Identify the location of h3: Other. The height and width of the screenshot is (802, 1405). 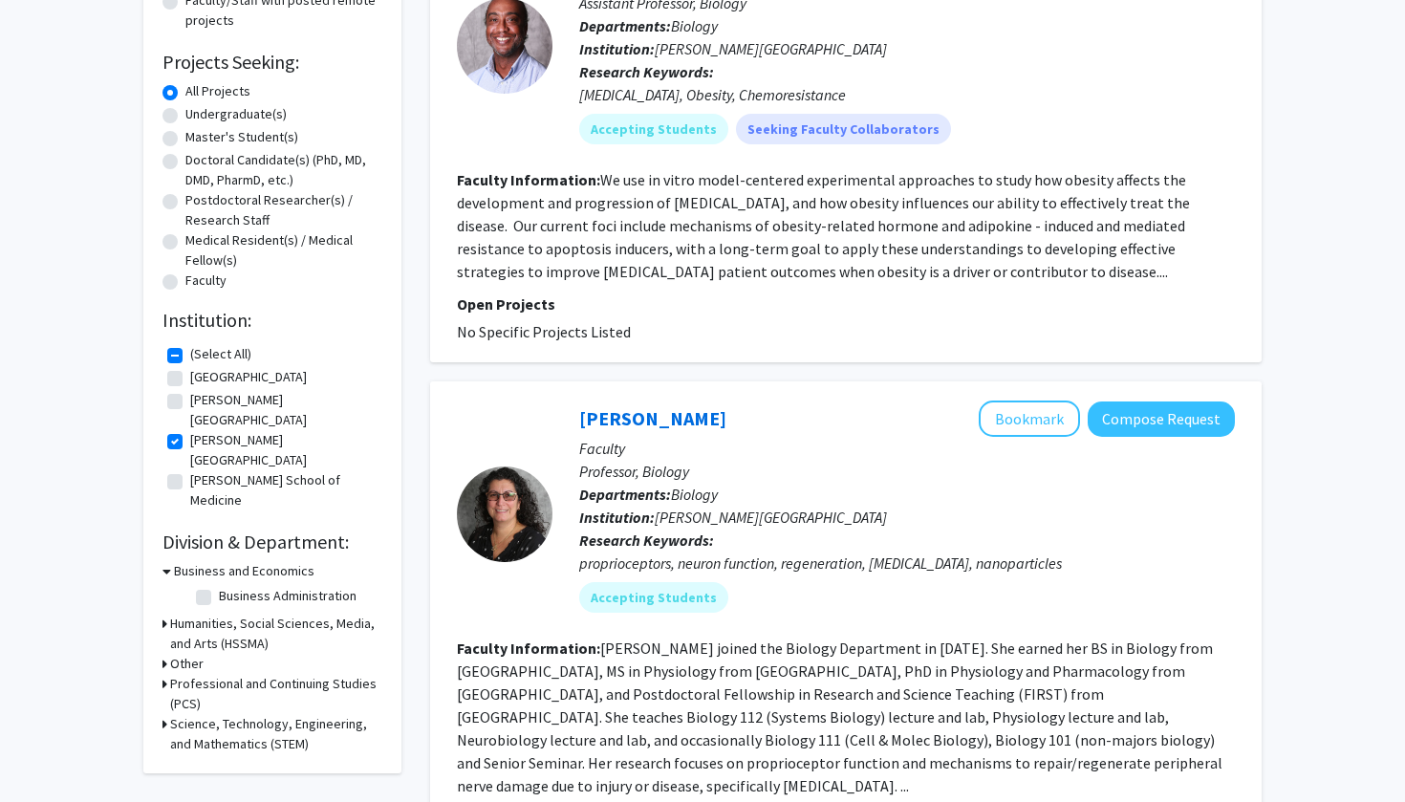
(186, 663).